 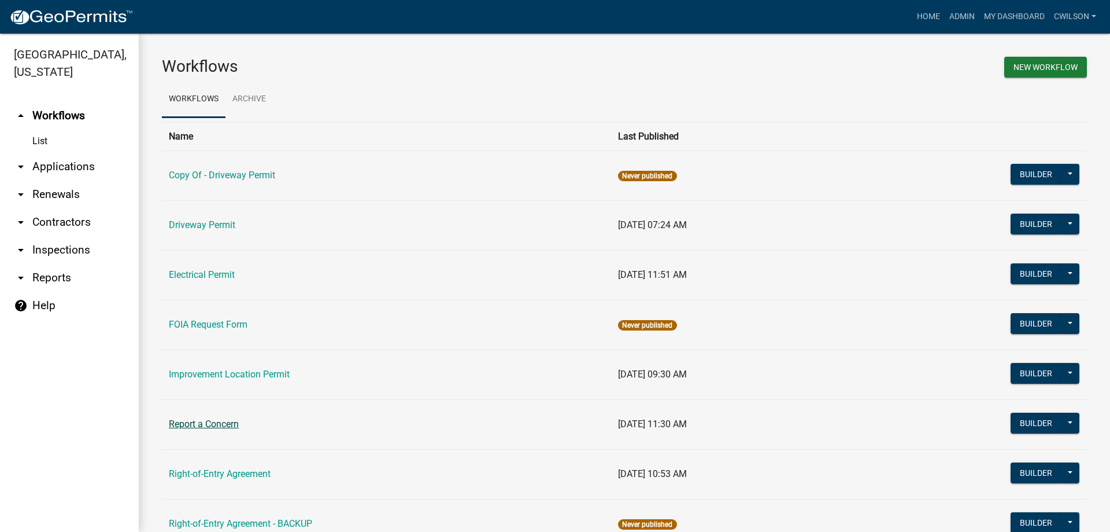 What do you see at coordinates (1014, 17) in the screenshot?
I see `a: My Dashboard` at bounding box center [1014, 17].